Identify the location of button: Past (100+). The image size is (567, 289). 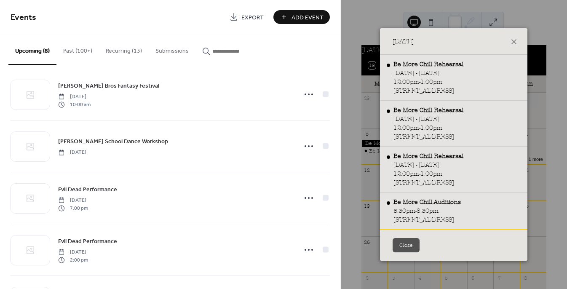
(78, 49).